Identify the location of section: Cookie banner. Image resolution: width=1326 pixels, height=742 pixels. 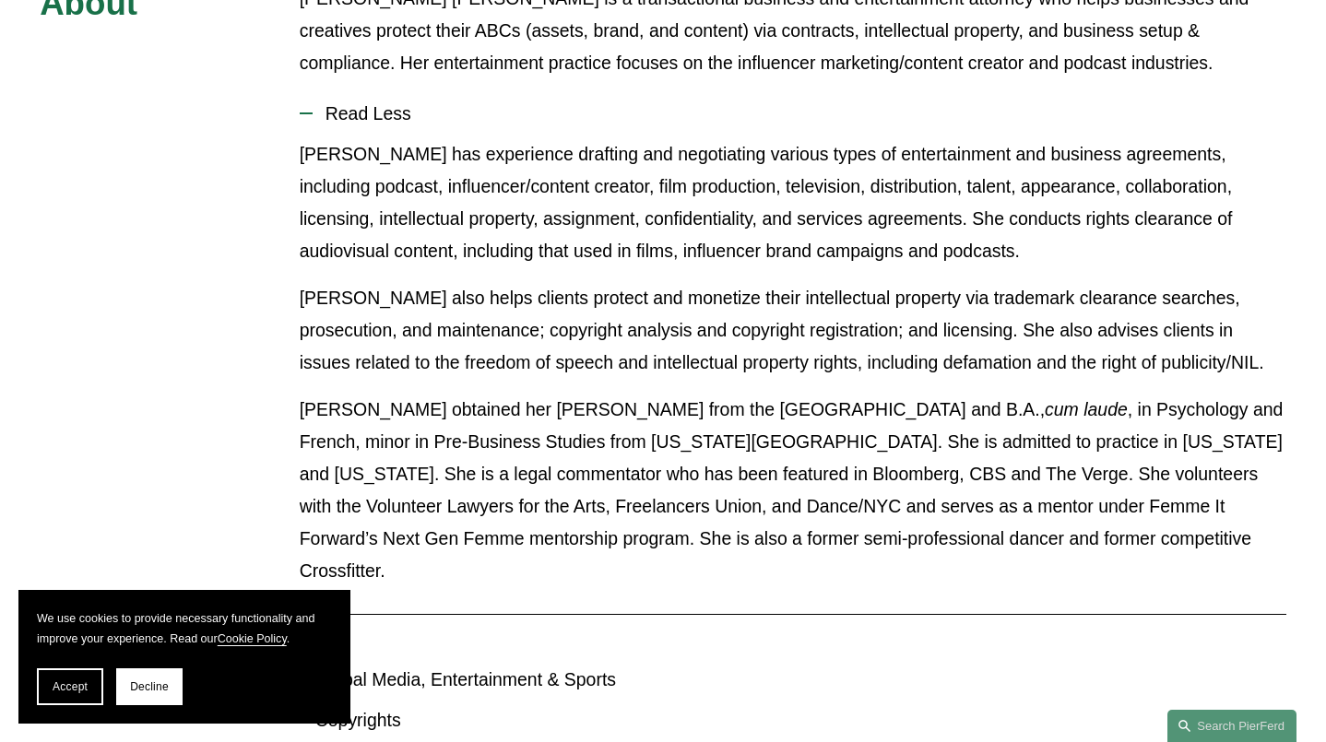
(184, 656).